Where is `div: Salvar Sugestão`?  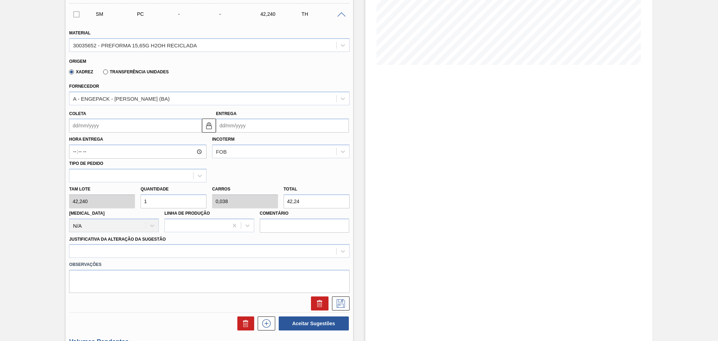 div: Salvar Sugestão is located at coordinates (339, 303).